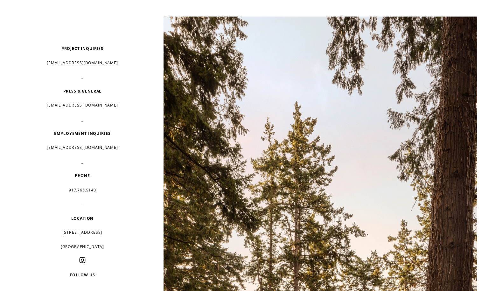 The height and width of the screenshot is (291, 482). What do you see at coordinates (82, 175) in the screenshot?
I see `strong: PHONE` at bounding box center [82, 175].